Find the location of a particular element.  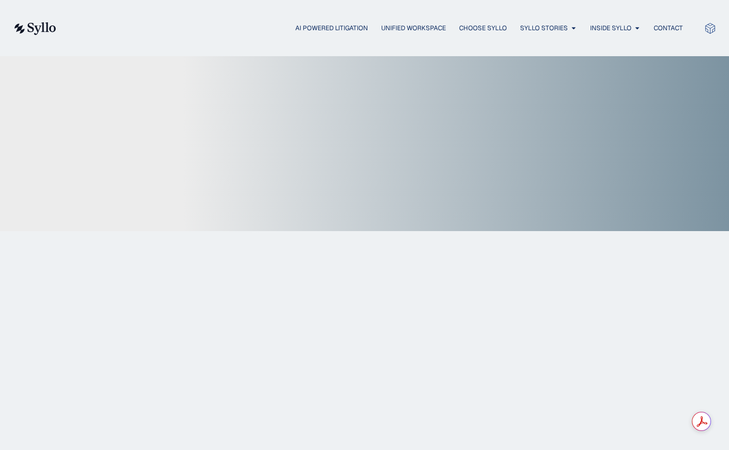

div: Menu Toggle is located at coordinates (380, 28).